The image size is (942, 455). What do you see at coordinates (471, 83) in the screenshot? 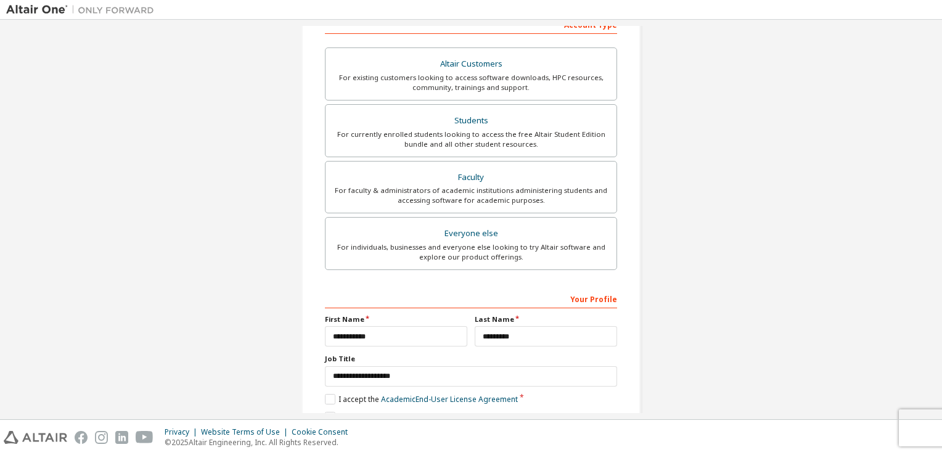
I see `div: For existing customers looking to access software downloads, HPC resources, community, trainings ...` at bounding box center [471, 83].